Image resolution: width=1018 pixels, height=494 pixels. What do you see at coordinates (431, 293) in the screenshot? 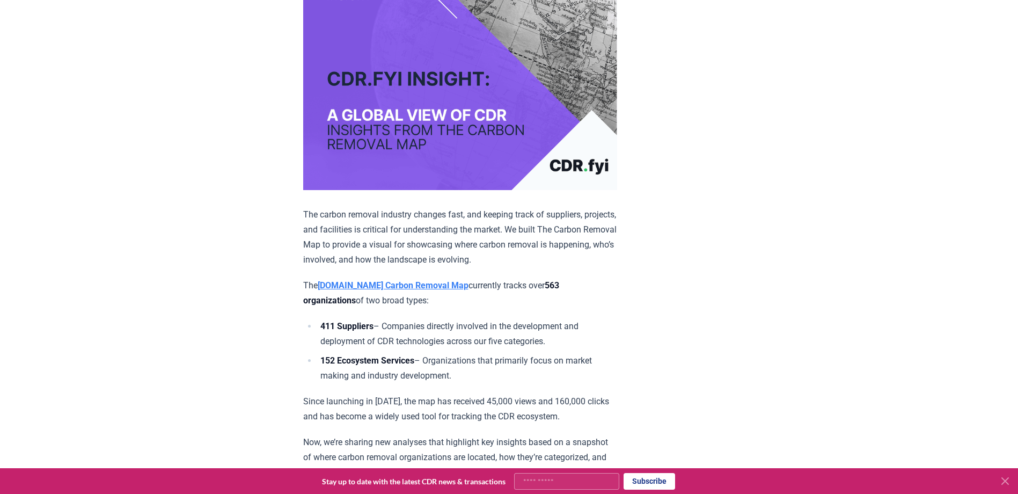
I see `strong: 563 organizations` at bounding box center [431, 293].